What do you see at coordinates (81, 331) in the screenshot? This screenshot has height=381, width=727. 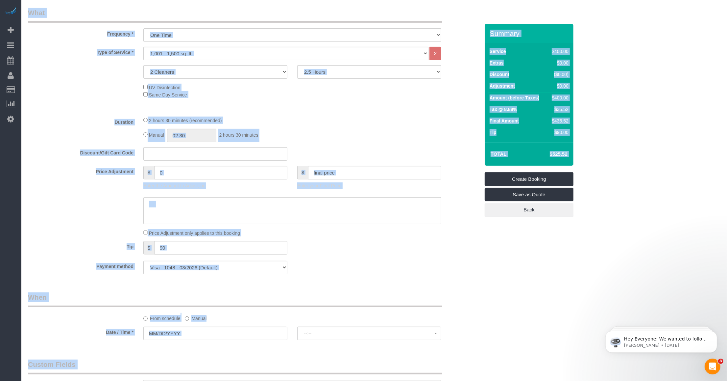 I see `label: Date / Time *` at bounding box center [81, 331].